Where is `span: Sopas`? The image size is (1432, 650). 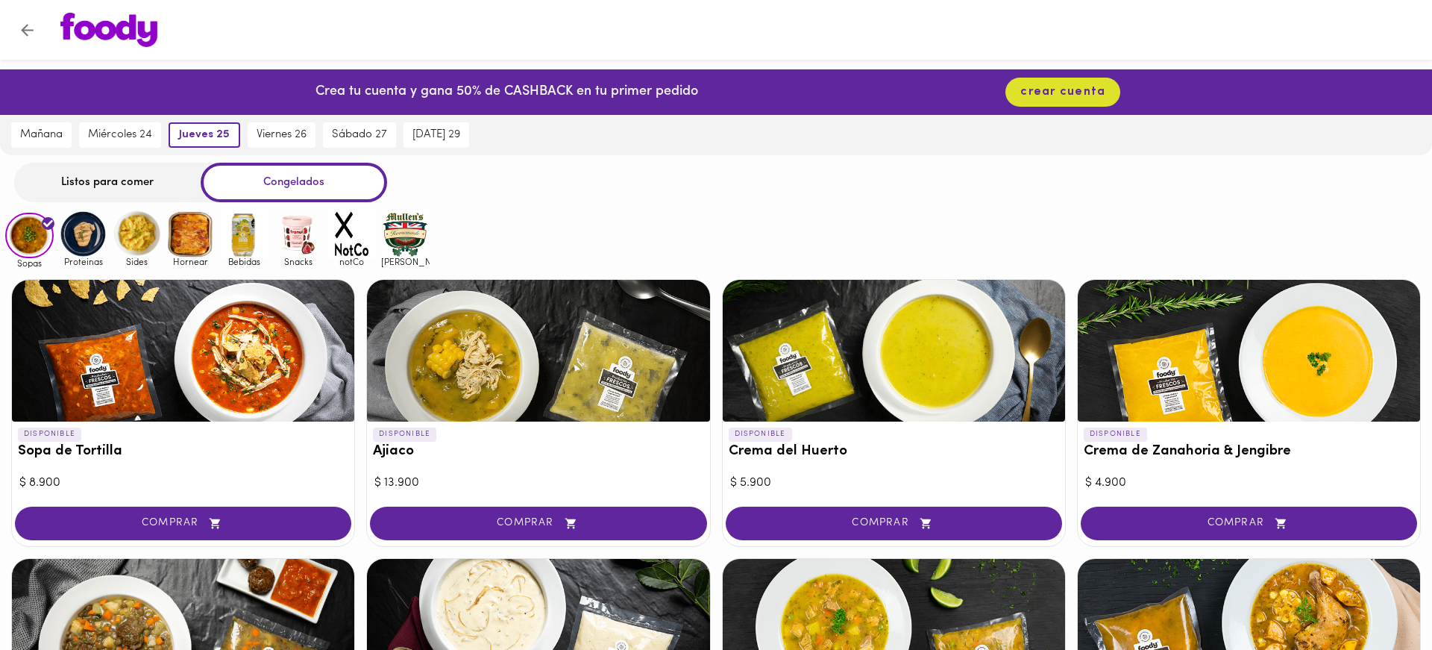 span: Sopas is located at coordinates (29, 263).